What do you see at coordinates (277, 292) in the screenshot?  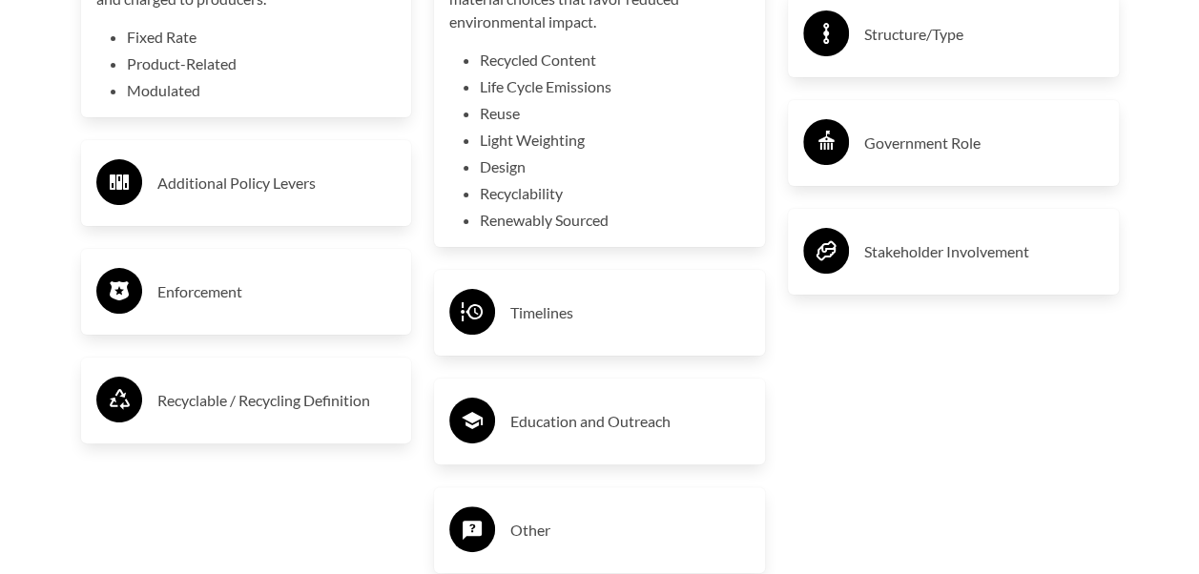 I see `h3: Enforcement` at bounding box center [277, 292].